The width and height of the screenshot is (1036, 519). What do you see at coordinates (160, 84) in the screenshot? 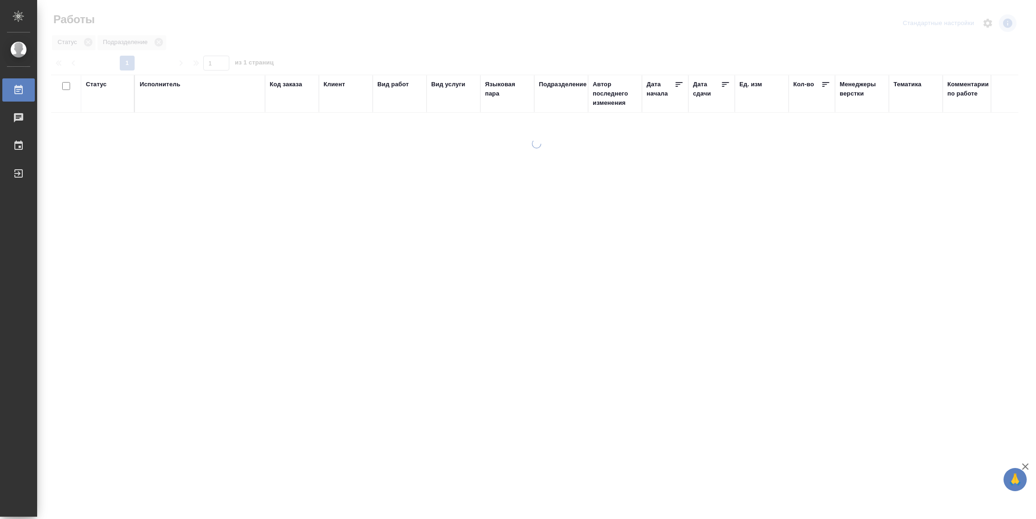
I see `div: Исполнитель` at bounding box center [160, 84].